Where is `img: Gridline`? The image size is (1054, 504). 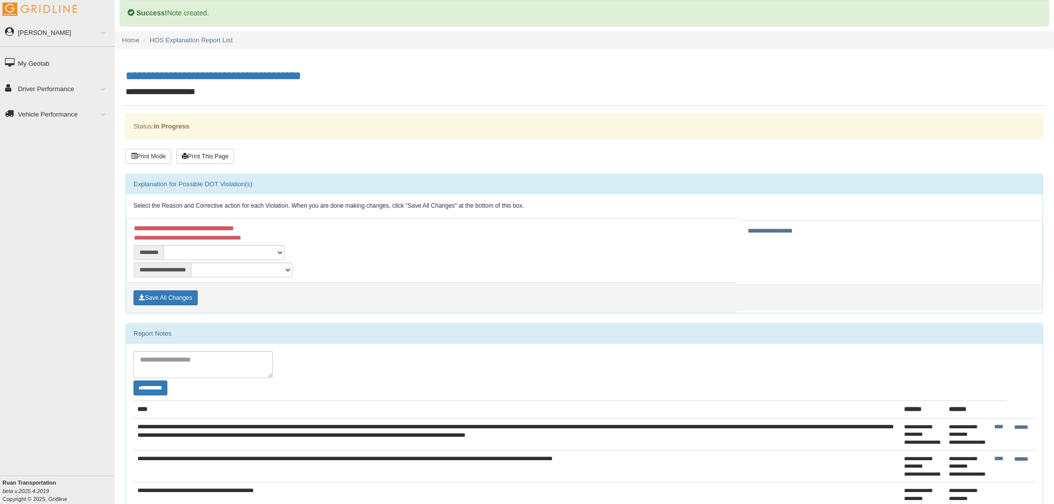 img: Gridline is located at coordinates (40, 9).